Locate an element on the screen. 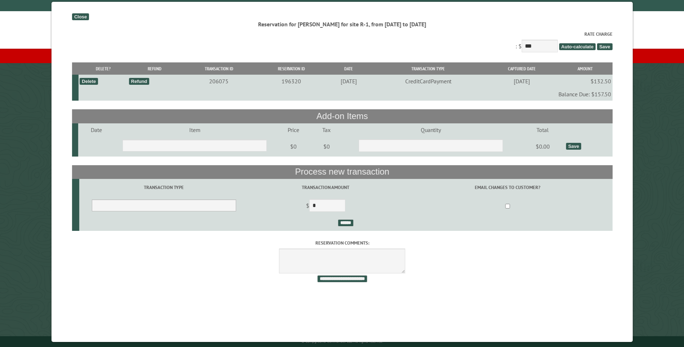  th: Reservation ID is located at coordinates (291, 69).